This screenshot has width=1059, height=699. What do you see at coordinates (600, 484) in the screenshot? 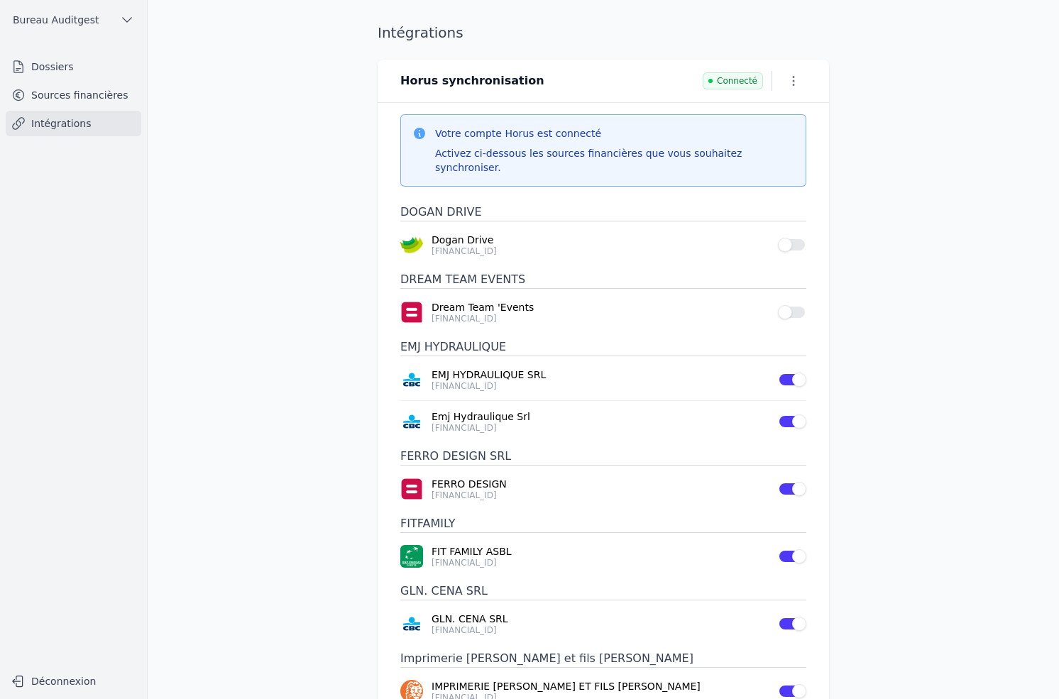
I see `a: FERRO DESIGN` at bounding box center [600, 484].